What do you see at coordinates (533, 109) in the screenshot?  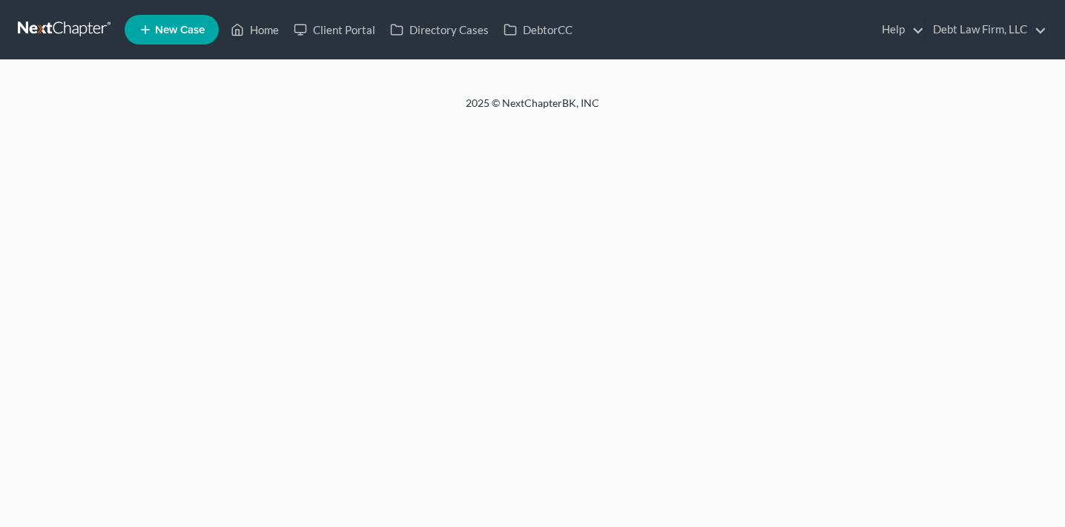 I see `div: 2025 © NextChapterBK, INC` at bounding box center [533, 109].